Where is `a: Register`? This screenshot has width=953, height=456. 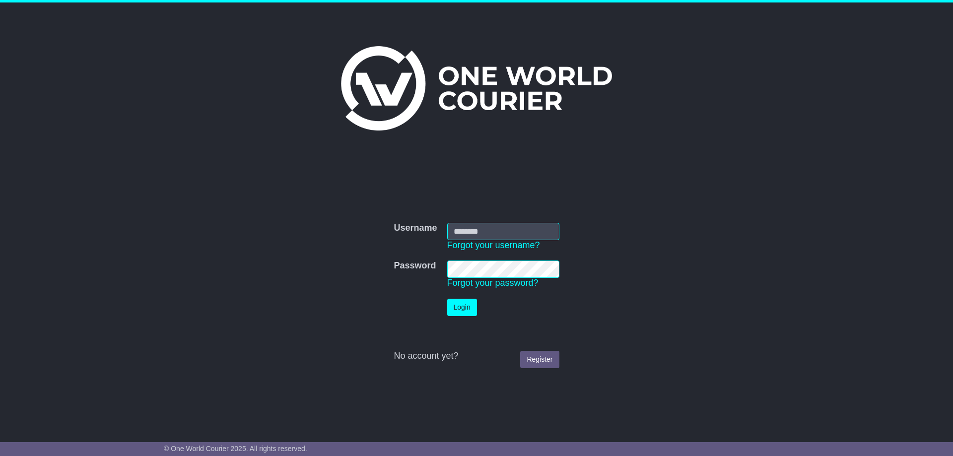
a: Register is located at coordinates (540, 359).